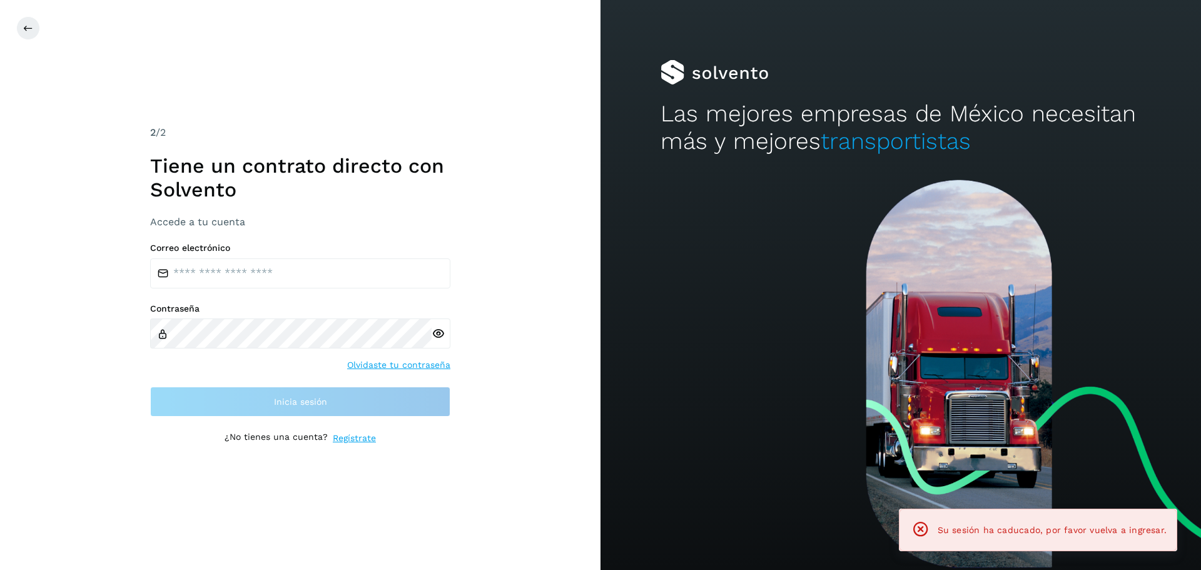  What do you see at coordinates (300, 178) in the screenshot?
I see `h1: Tiene un contrato directo con Solvento` at bounding box center [300, 178].